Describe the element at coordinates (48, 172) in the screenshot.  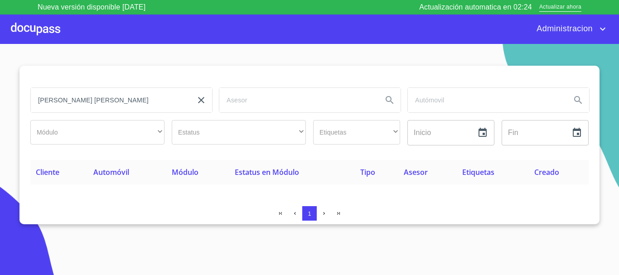
I see `span: Cliente` at that location.